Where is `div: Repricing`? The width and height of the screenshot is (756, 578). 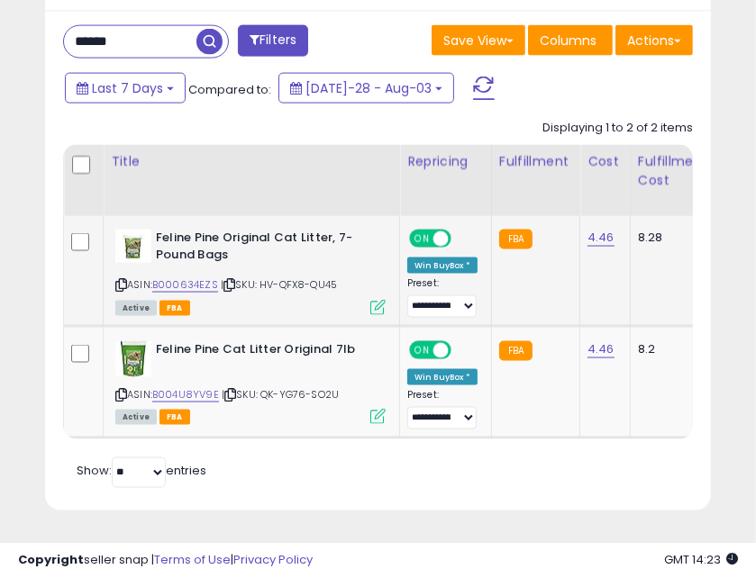 div: Repricing is located at coordinates (445, 161).